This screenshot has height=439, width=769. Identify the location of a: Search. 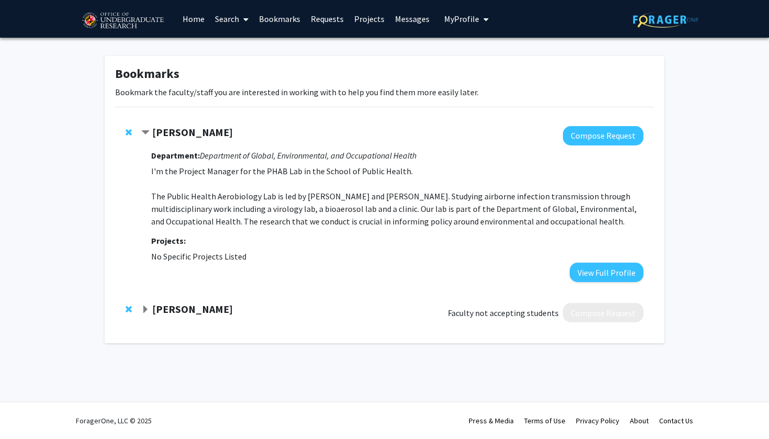
(232, 19).